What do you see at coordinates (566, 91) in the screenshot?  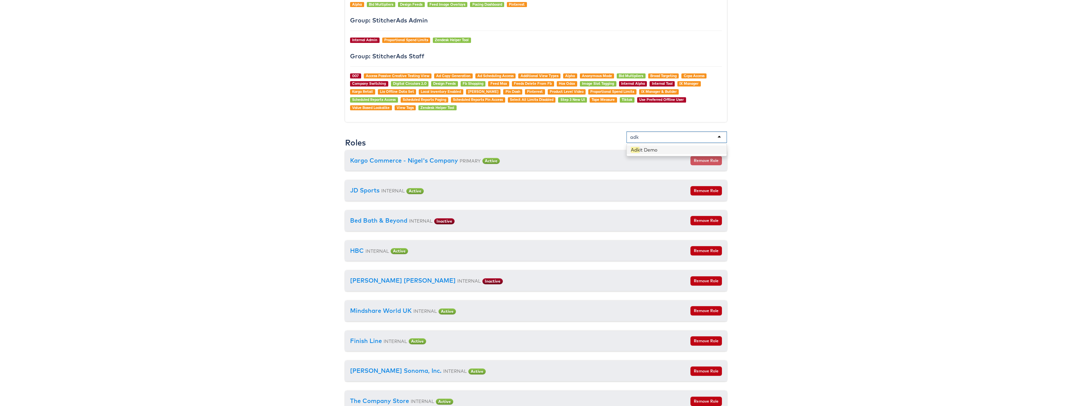 I see `a: Product Level Video` at bounding box center [566, 91].